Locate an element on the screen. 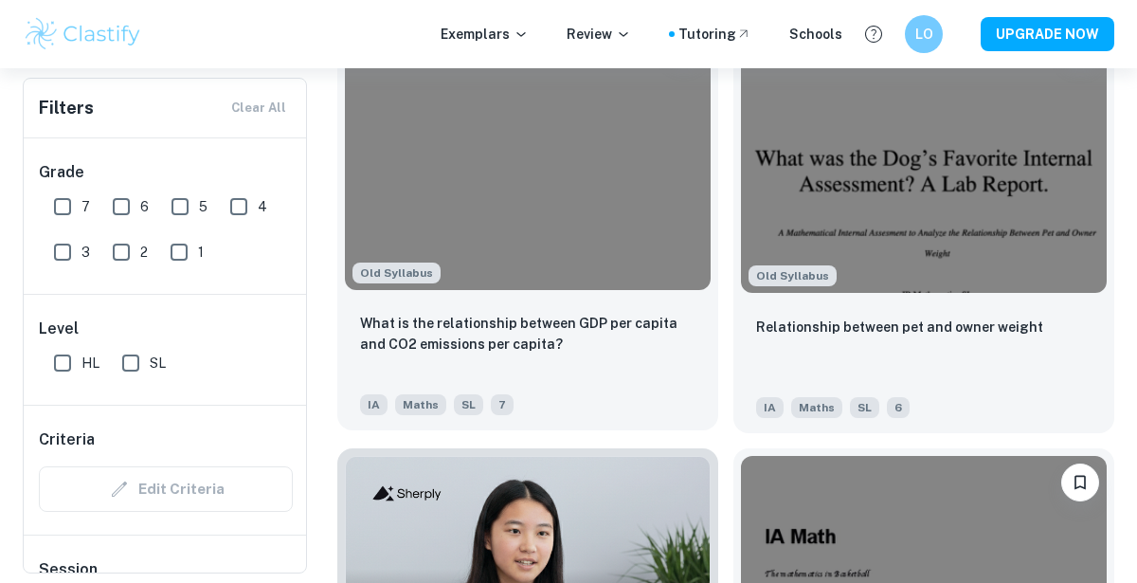 The width and height of the screenshot is (1137, 583). p: What is the relationship between GDP per capita and CO2 emissions per capita? is located at coordinates (528, 334).